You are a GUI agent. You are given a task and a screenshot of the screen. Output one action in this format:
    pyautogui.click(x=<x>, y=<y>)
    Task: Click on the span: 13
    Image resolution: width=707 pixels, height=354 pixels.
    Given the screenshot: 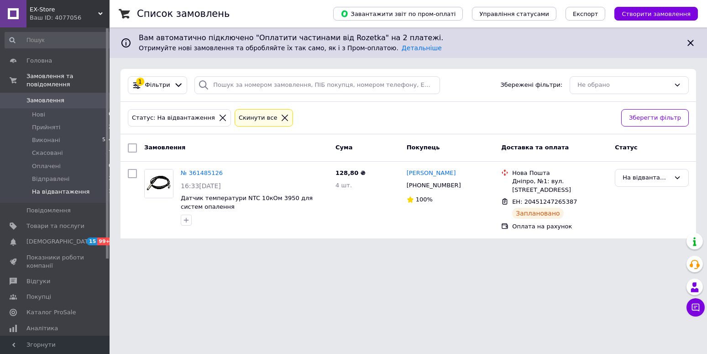 What is the action you would take?
    pyautogui.click(x=109, y=179)
    